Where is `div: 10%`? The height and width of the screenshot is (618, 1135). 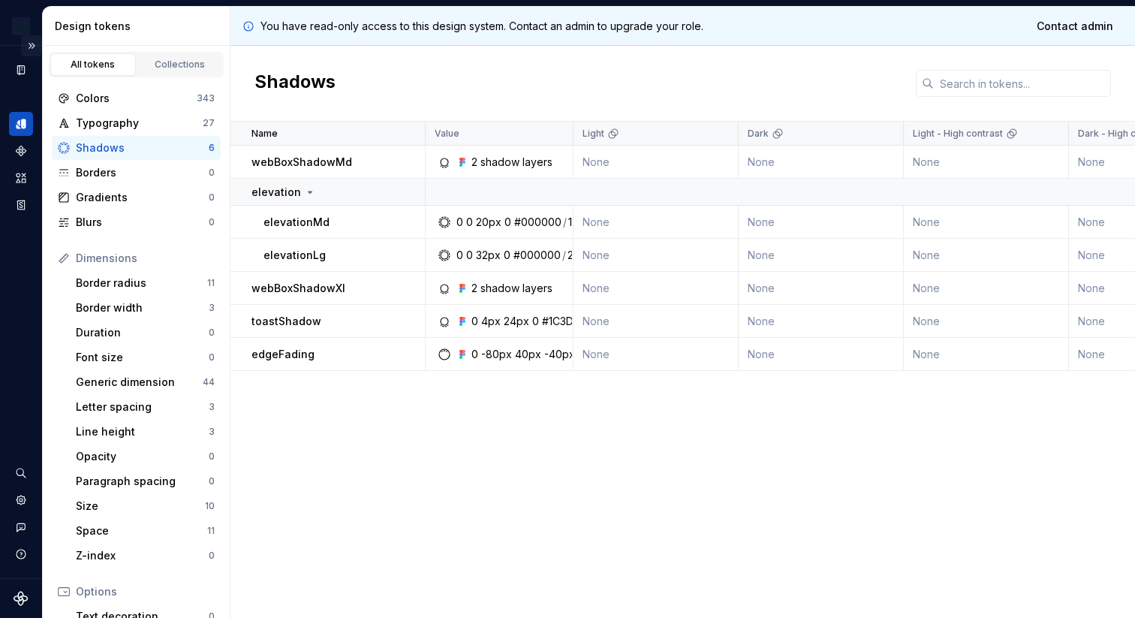 div: 10% is located at coordinates (579, 222).